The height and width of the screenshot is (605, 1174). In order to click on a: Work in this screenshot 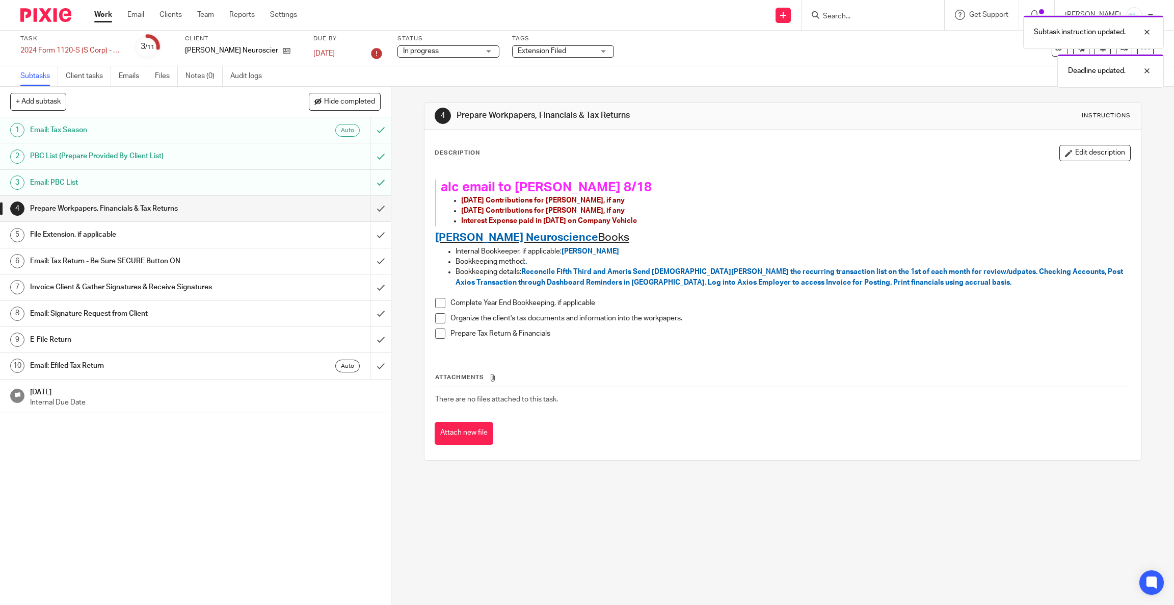, I will do `click(103, 15)`.